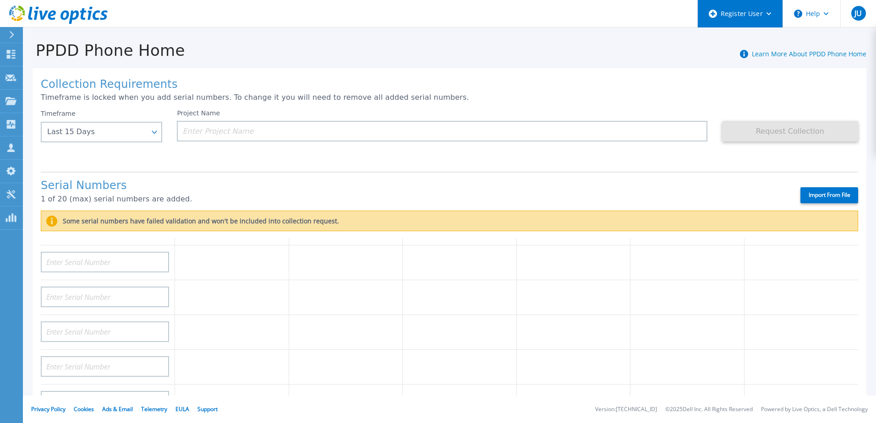  What do you see at coordinates (58, 114) in the screenshot?
I see `label: Timeframe` at bounding box center [58, 114].